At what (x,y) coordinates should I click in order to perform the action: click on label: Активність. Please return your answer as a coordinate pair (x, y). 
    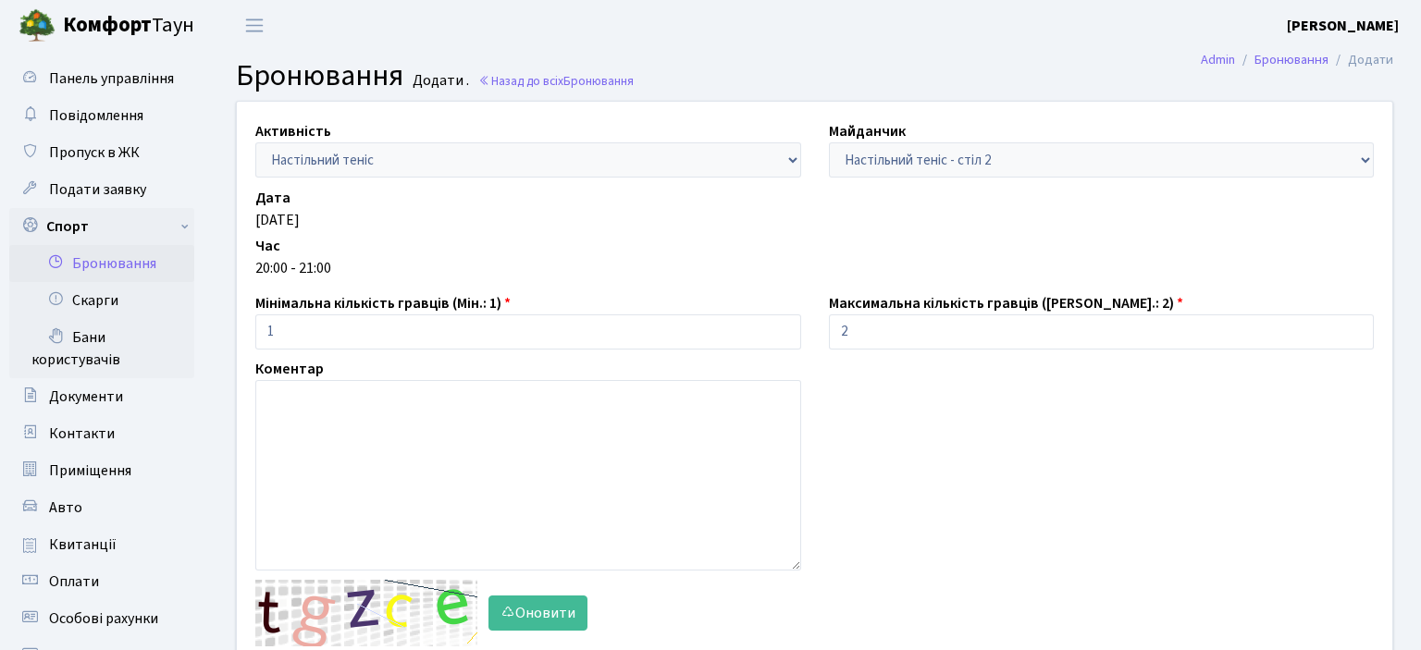
    Looking at the image, I should click on (293, 131).